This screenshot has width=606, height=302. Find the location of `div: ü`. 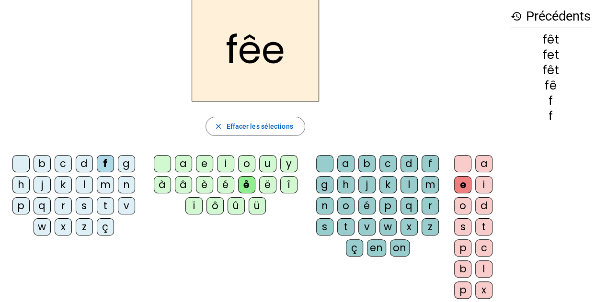

div: ü is located at coordinates (257, 206).